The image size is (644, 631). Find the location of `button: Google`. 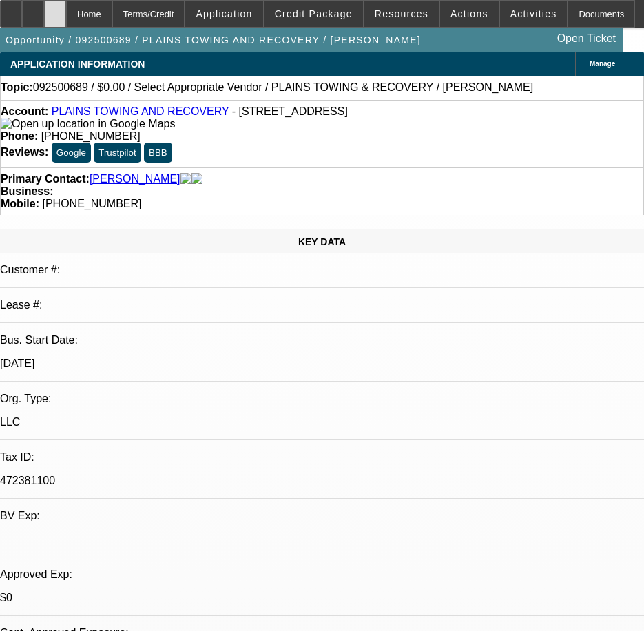

button: Google is located at coordinates (71, 152).